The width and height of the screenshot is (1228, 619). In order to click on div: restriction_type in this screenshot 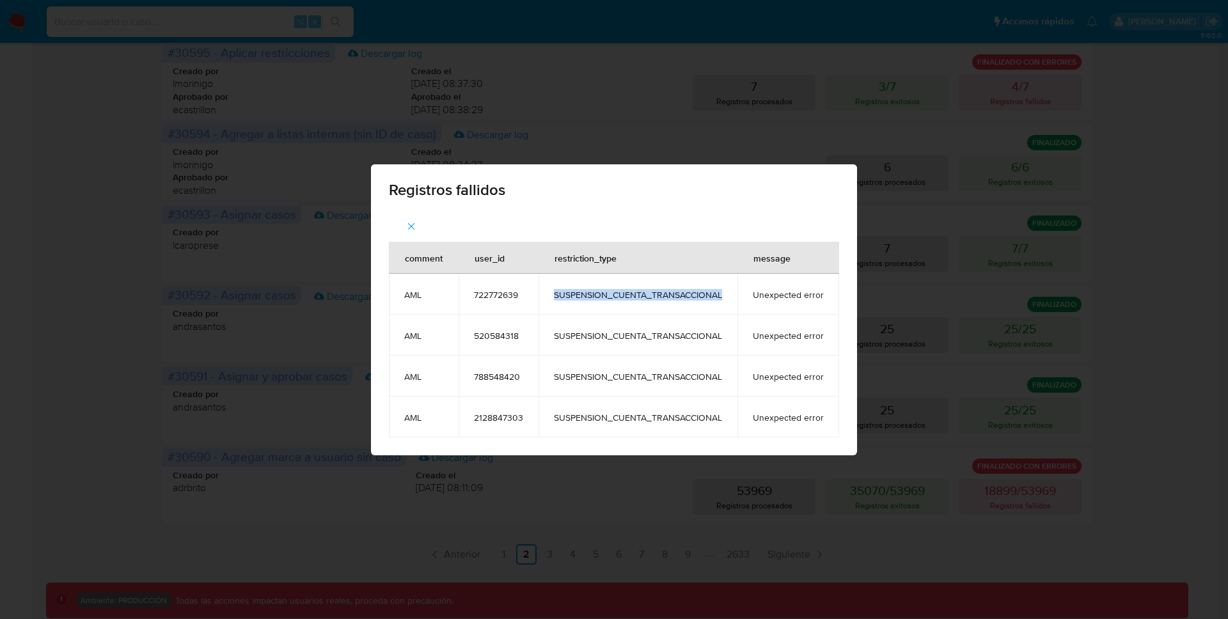, I will do `click(585, 258)`.